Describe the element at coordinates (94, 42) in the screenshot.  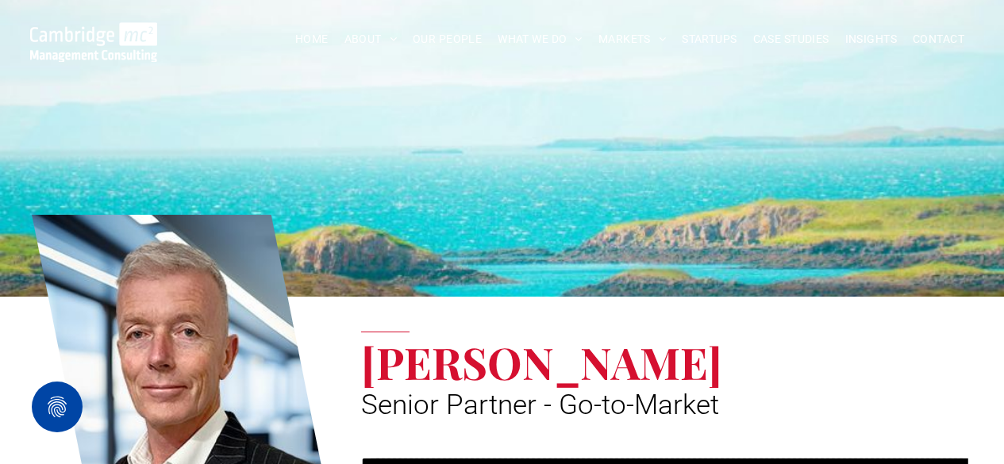
I see `img: Go to Homepage` at that location.